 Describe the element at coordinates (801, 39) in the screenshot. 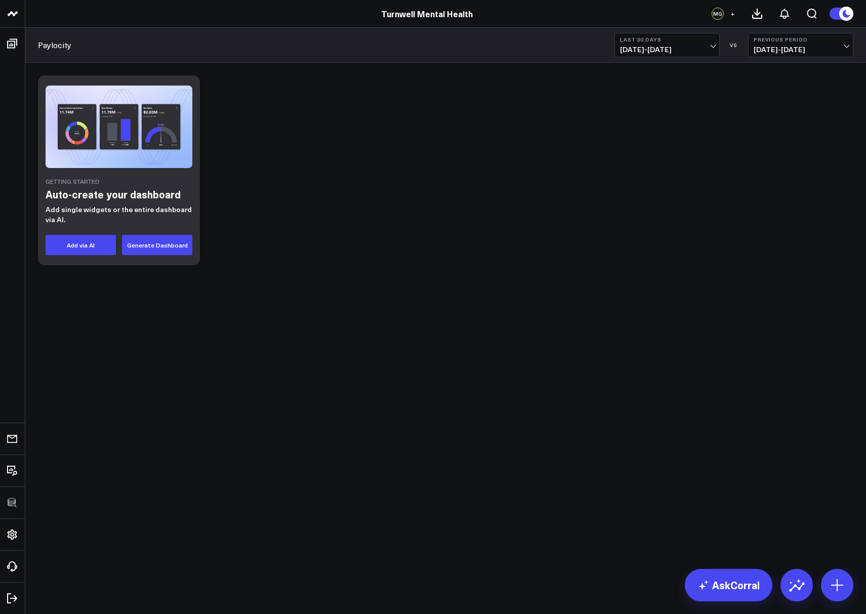

I see `b: Previous Period` at that location.